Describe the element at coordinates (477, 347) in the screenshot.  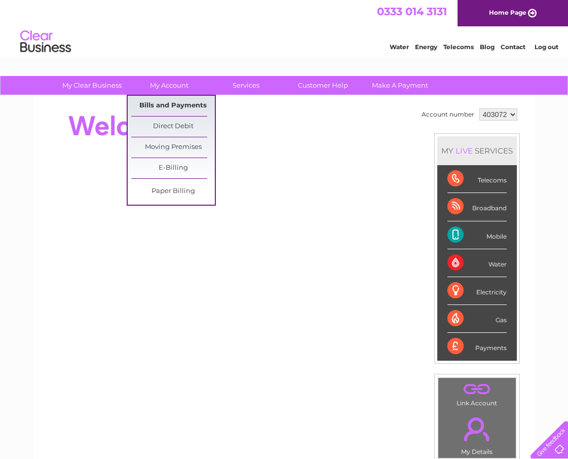
I see `div: Payments` at that location.